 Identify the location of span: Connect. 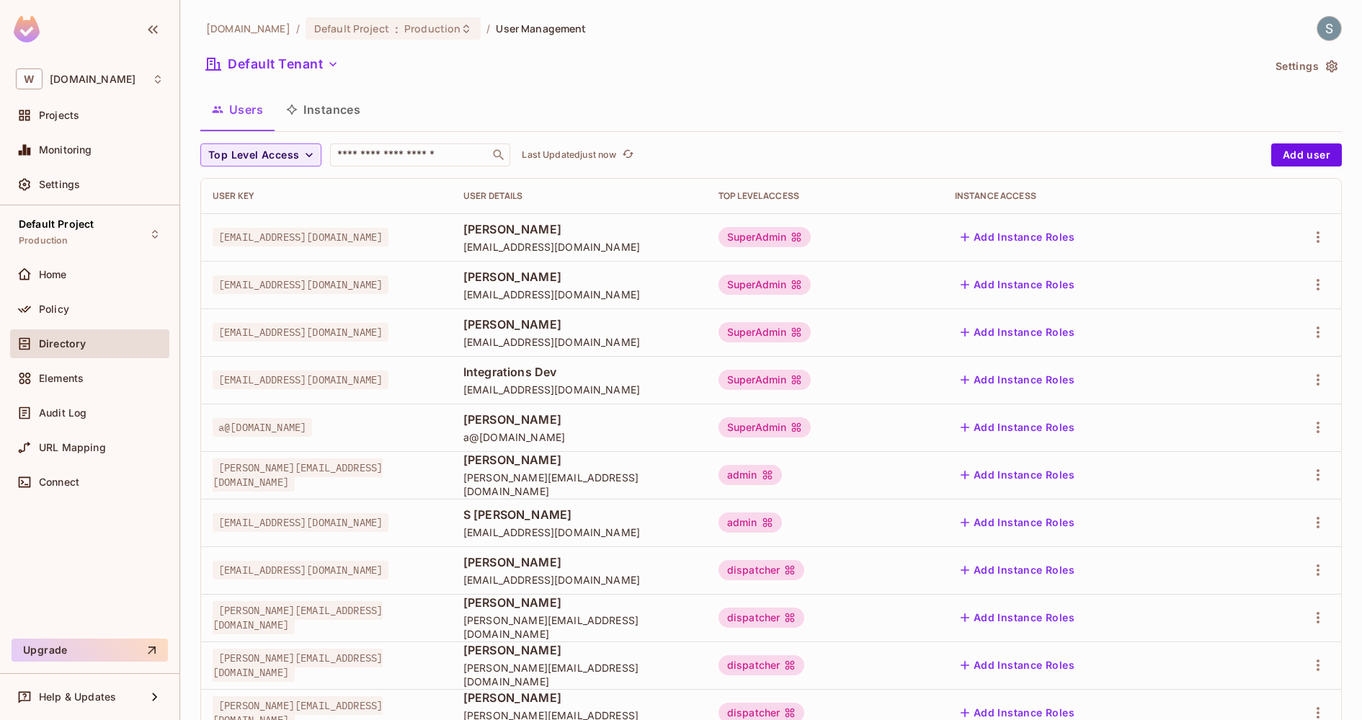
(59, 482).